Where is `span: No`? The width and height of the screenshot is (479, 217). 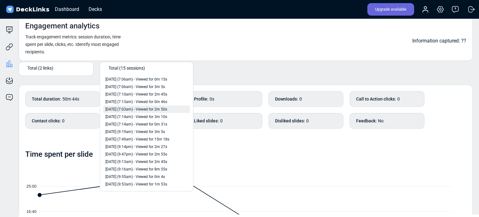
span: No is located at coordinates (381, 121).